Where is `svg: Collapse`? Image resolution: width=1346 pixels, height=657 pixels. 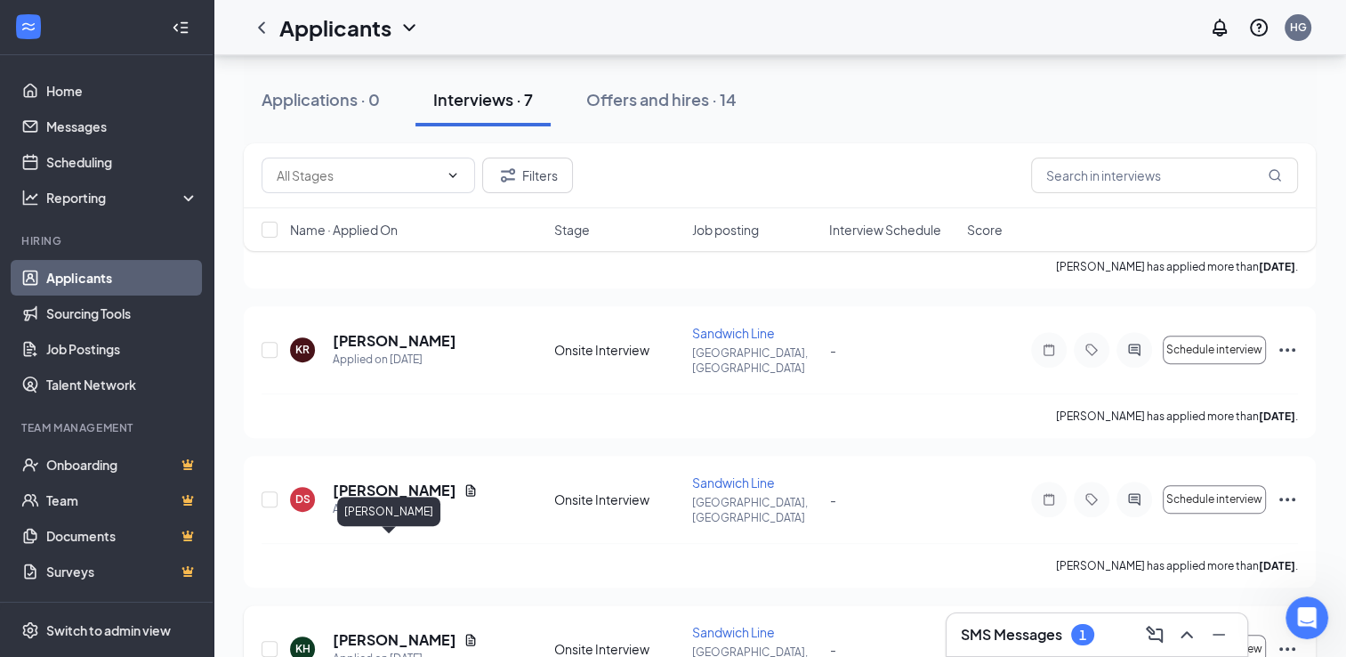 svg: Collapse is located at coordinates (181, 28).